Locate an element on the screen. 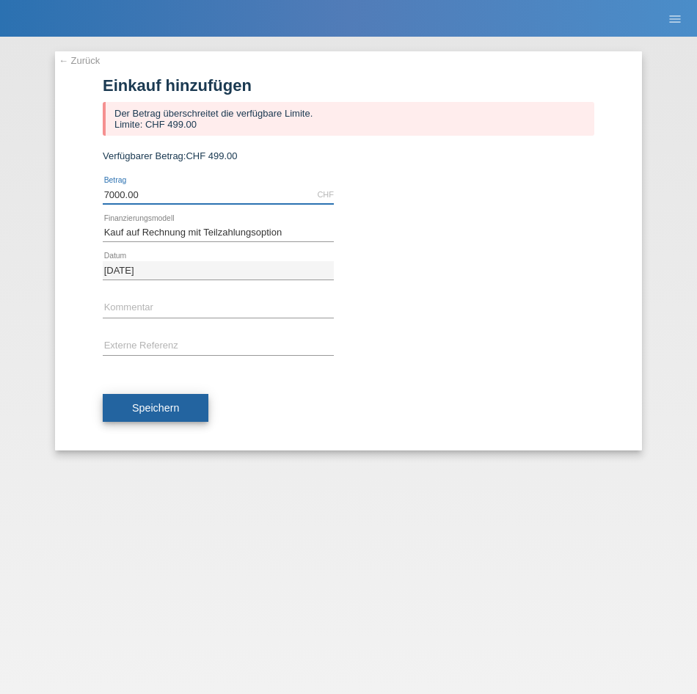 The height and width of the screenshot is (694, 697). i: menu is located at coordinates (675, 19).